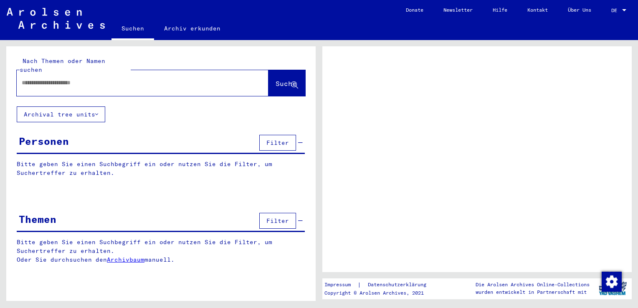 The image size is (638, 308). What do you see at coordinates (56, 18) in the screenshot?
I see `img: Arolsen_neg.svg` at bounding box center [56, 18].